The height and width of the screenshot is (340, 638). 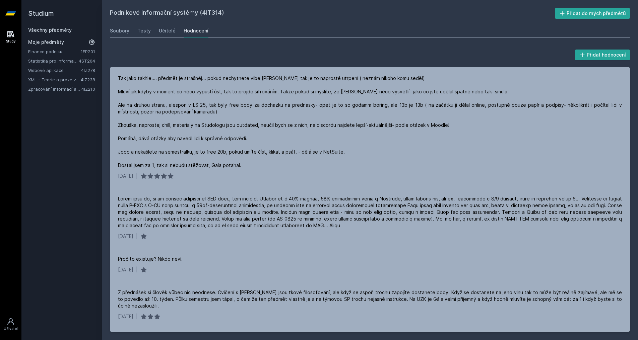 I want to click on div: Učitelé, so click(x=167, y=31).